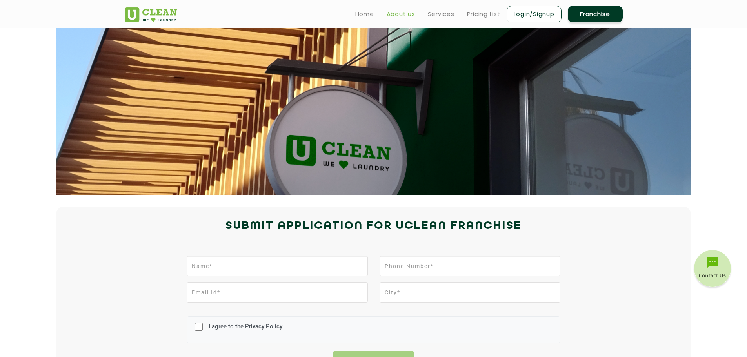 This screenshot has height=357, width=747. What do you see at coordinates (401, 14) in the screenshot?
I see `a: About us` at bounding box center [401, 14].